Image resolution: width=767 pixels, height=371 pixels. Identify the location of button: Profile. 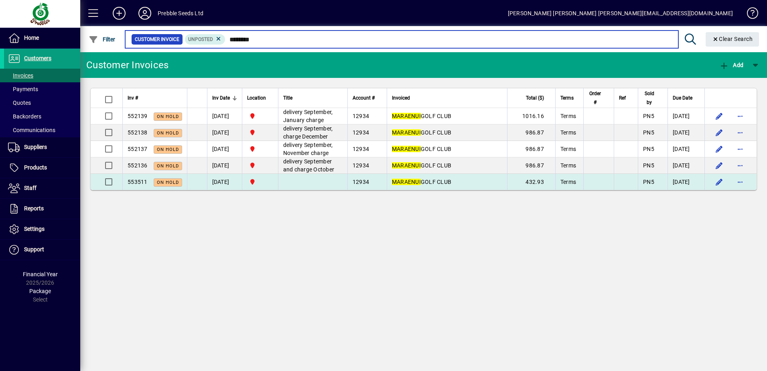
(145, 13).